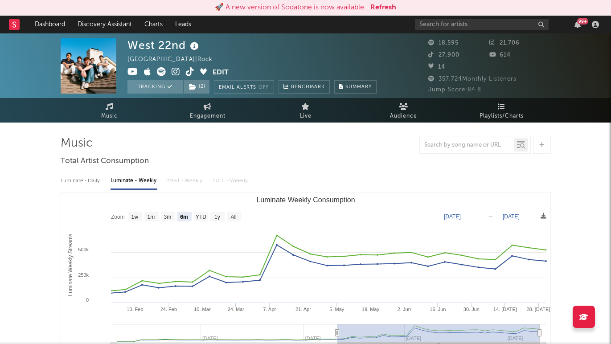  Describe the element at coordinates (208, 110) in the screenshot. I see `a: Engagement` at that location.